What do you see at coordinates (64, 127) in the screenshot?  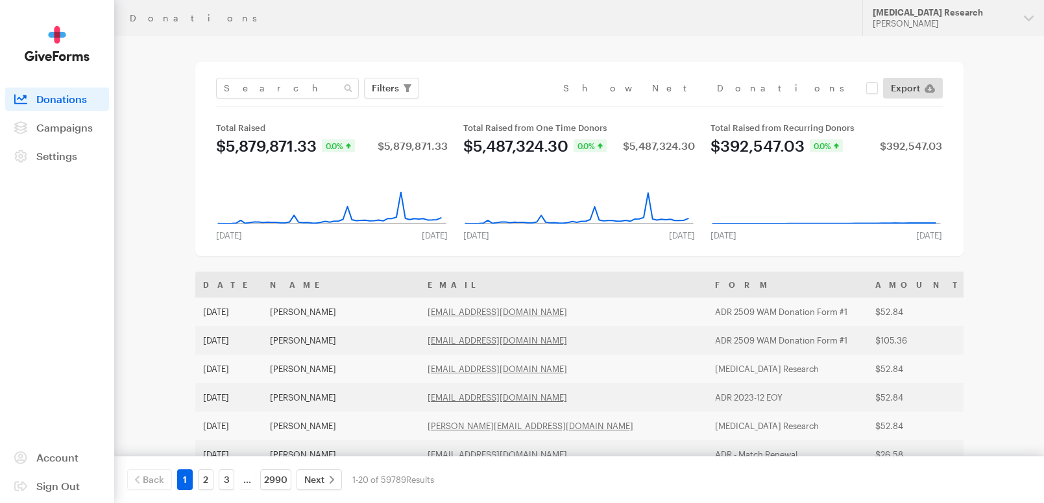 I see `span: Campaigns` at bounding box center [64, 127].